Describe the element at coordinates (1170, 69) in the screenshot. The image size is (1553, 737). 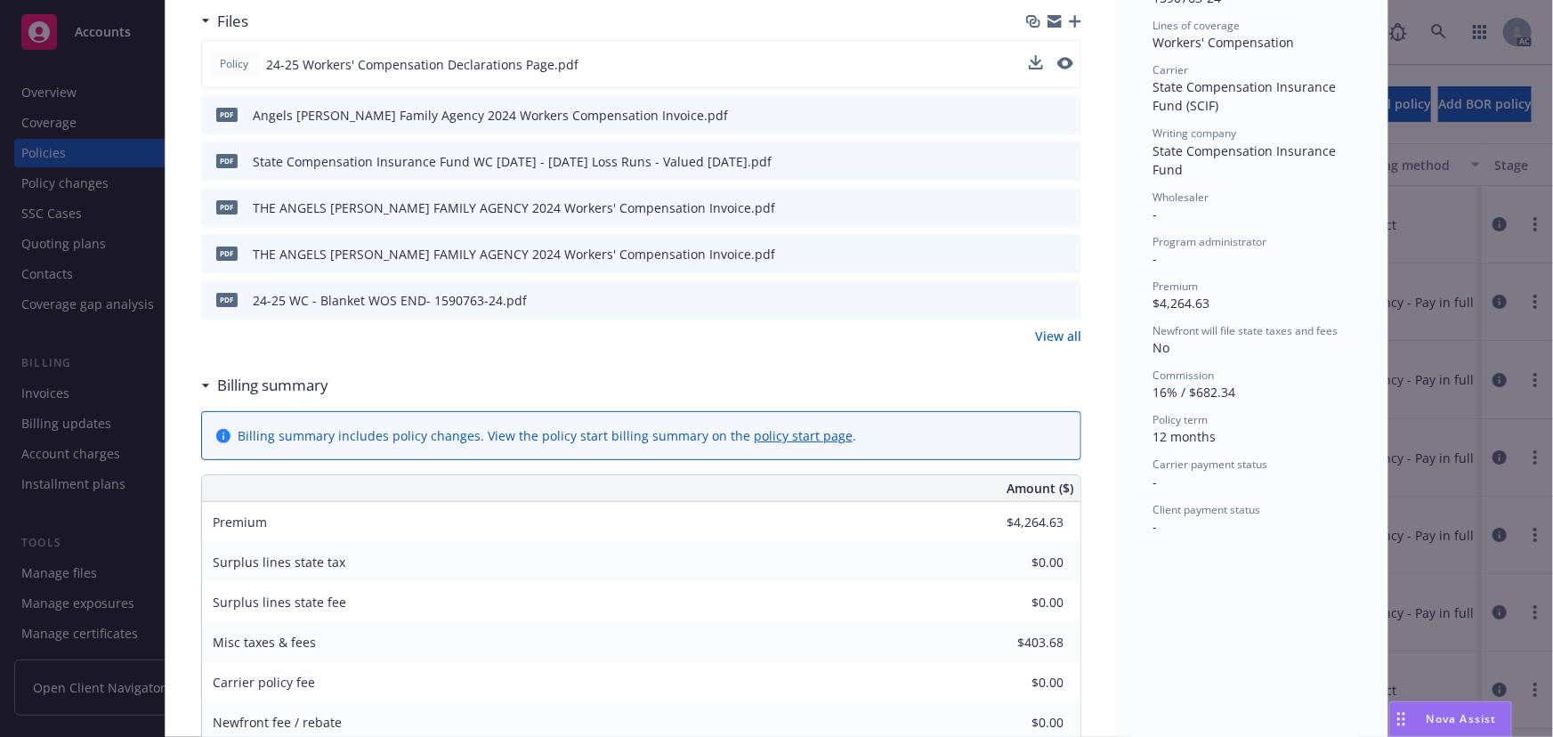
I see `span: Carrier` at that location.